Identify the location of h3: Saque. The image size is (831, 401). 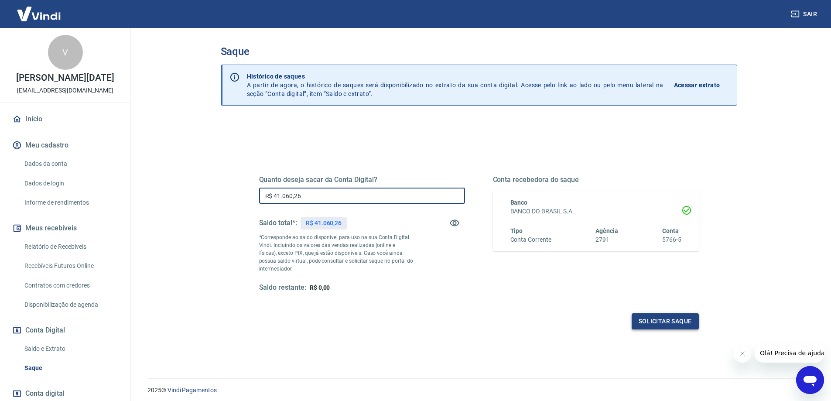
(479, 51).